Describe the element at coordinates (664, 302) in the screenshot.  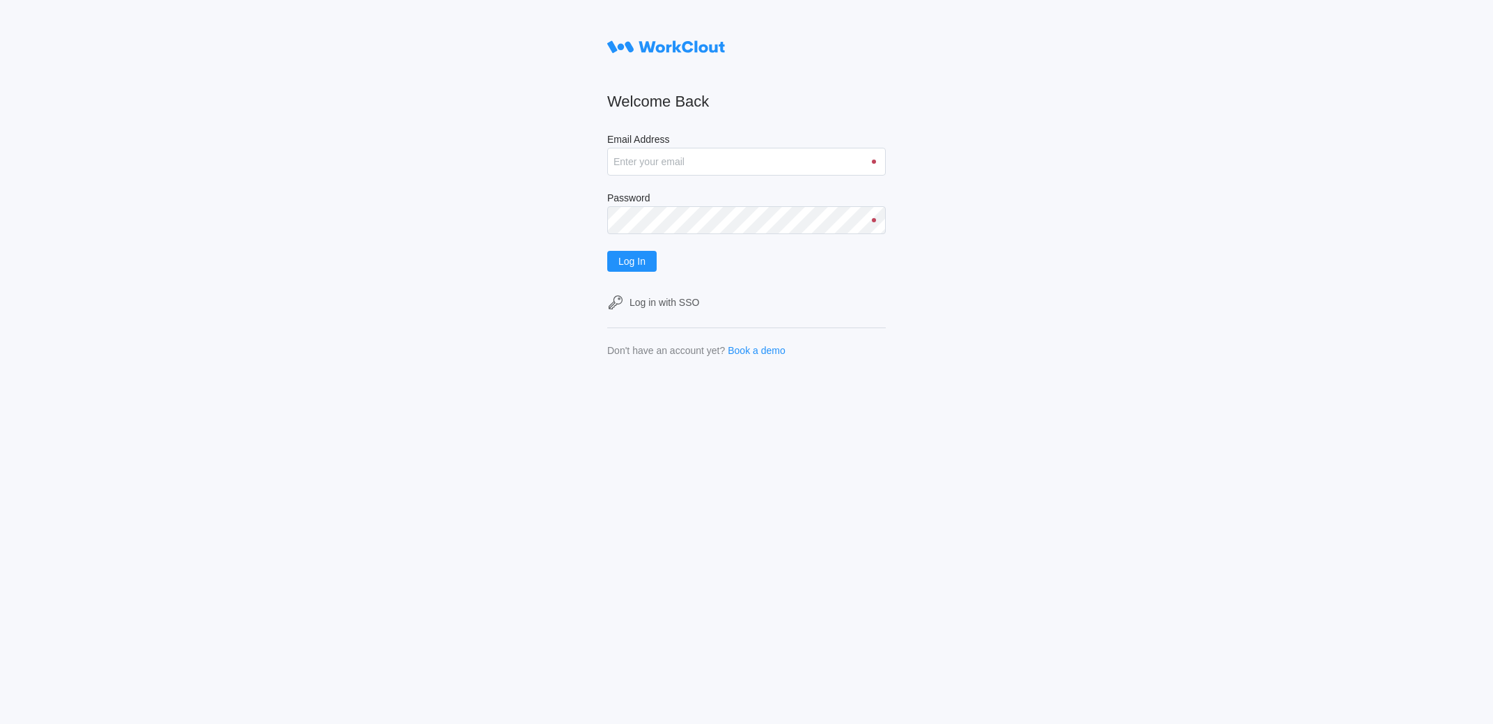
I see `div: Log in with SSO` at that location.